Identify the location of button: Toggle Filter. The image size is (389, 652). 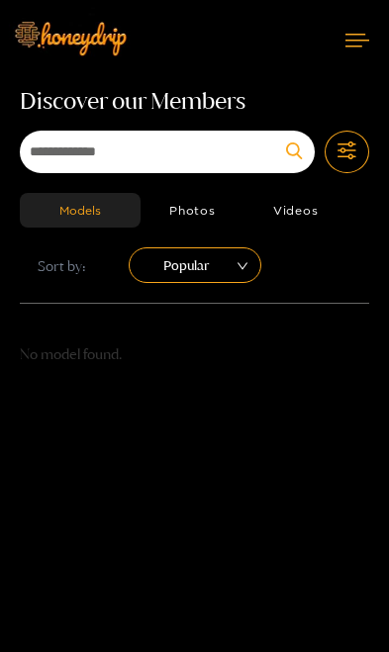
(346, 151).